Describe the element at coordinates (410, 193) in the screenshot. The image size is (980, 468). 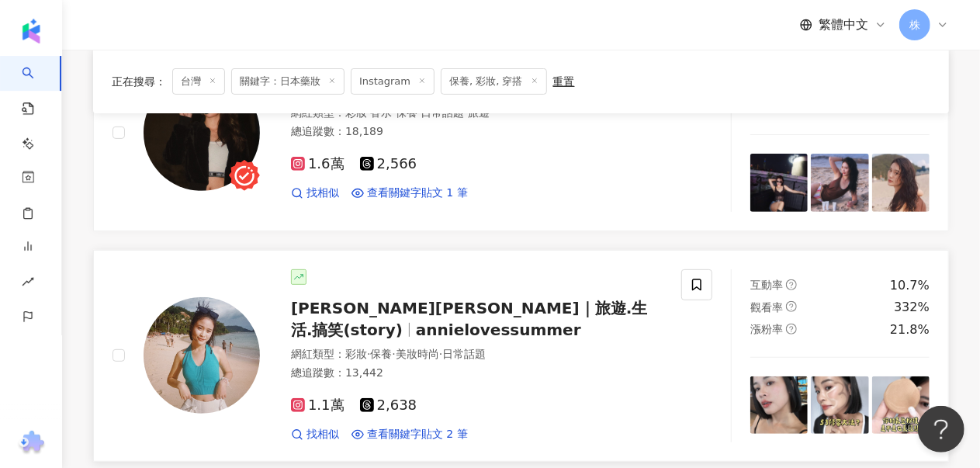
I see `a: 查看關鍵字貼文 1 筆` at that location.